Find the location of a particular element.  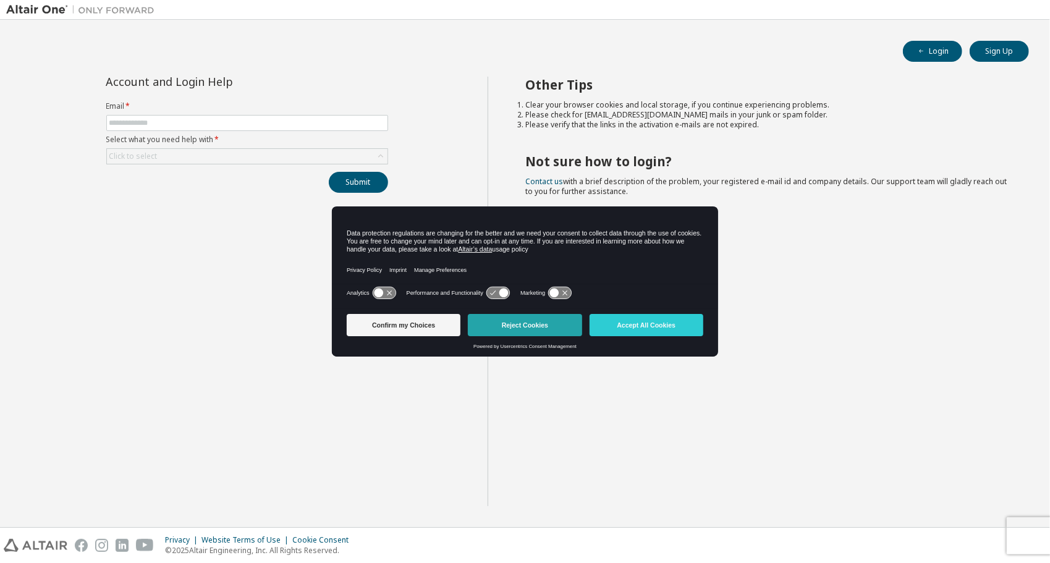

img: Altair One is located at coordinates (83, 10).